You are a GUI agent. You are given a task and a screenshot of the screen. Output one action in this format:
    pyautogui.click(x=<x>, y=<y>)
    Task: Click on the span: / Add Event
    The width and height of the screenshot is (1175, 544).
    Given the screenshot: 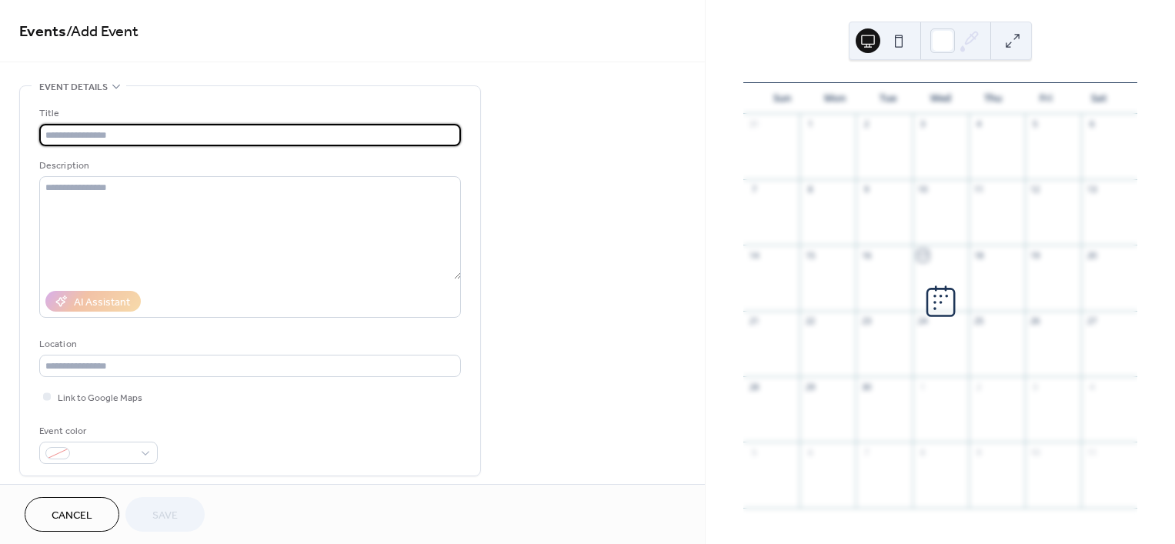 What is the action you would take?
    pyautogui.click(x=102, y=32)
    